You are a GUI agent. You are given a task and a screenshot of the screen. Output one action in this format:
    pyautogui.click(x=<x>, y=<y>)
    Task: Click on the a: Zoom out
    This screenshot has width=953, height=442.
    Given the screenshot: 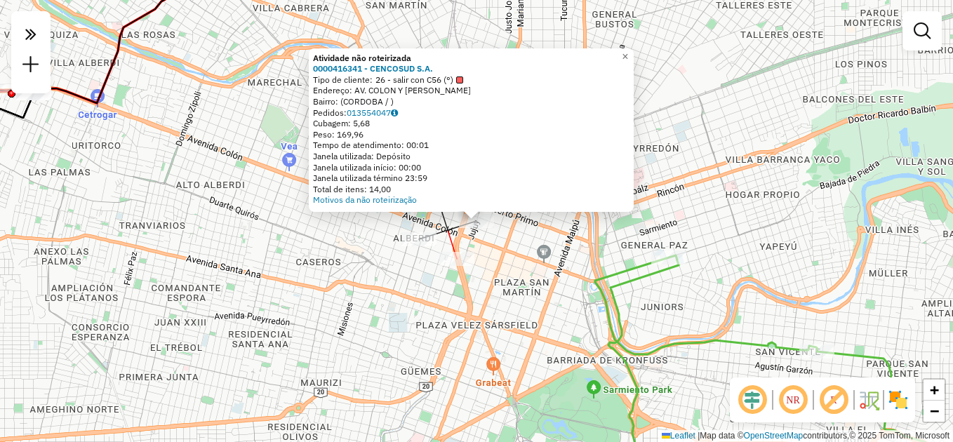 What is the action you would take?
    pyautogui.click(x=934, y=411)
    